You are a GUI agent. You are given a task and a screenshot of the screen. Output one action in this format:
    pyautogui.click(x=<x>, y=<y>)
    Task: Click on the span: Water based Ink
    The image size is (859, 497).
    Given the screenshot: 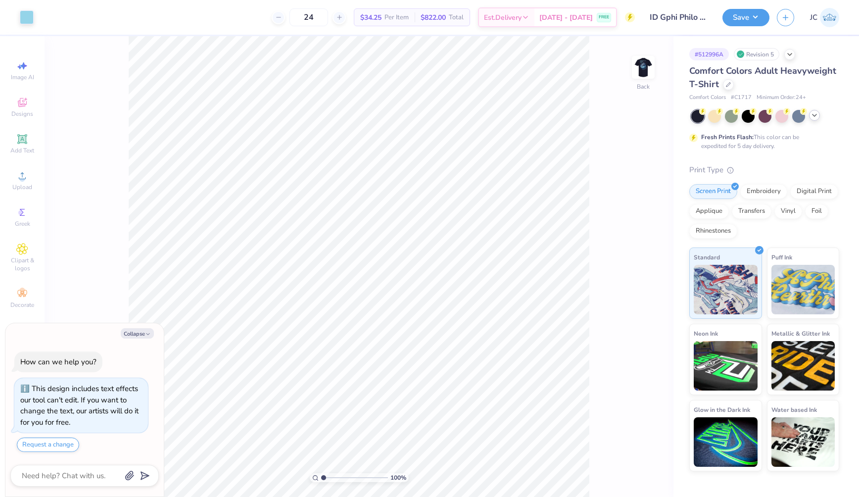 What is the action you would take?
    pyautogui.click(x=794, y=409)
    